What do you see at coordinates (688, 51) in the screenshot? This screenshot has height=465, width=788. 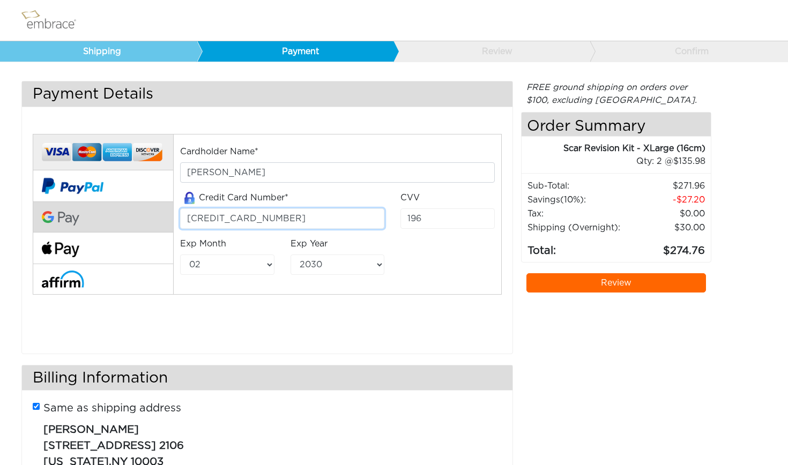 I see `a: Confirm` at bounding box center [688, 51].